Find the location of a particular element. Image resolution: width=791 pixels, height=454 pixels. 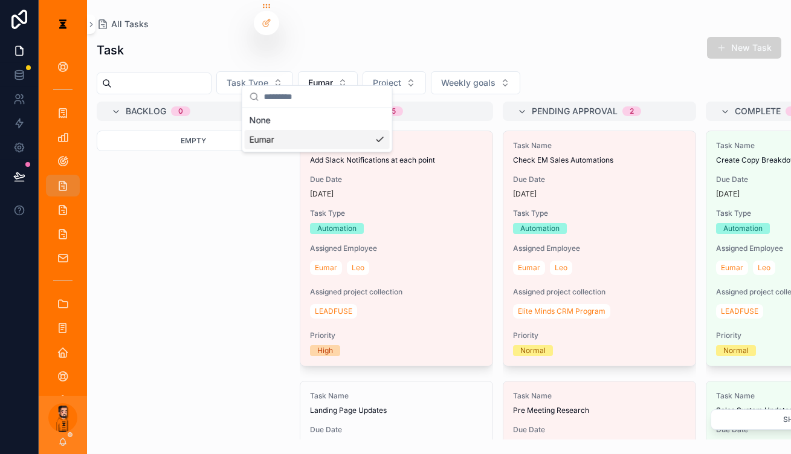

span: Weekly goals is located at coordinates (469, 83).